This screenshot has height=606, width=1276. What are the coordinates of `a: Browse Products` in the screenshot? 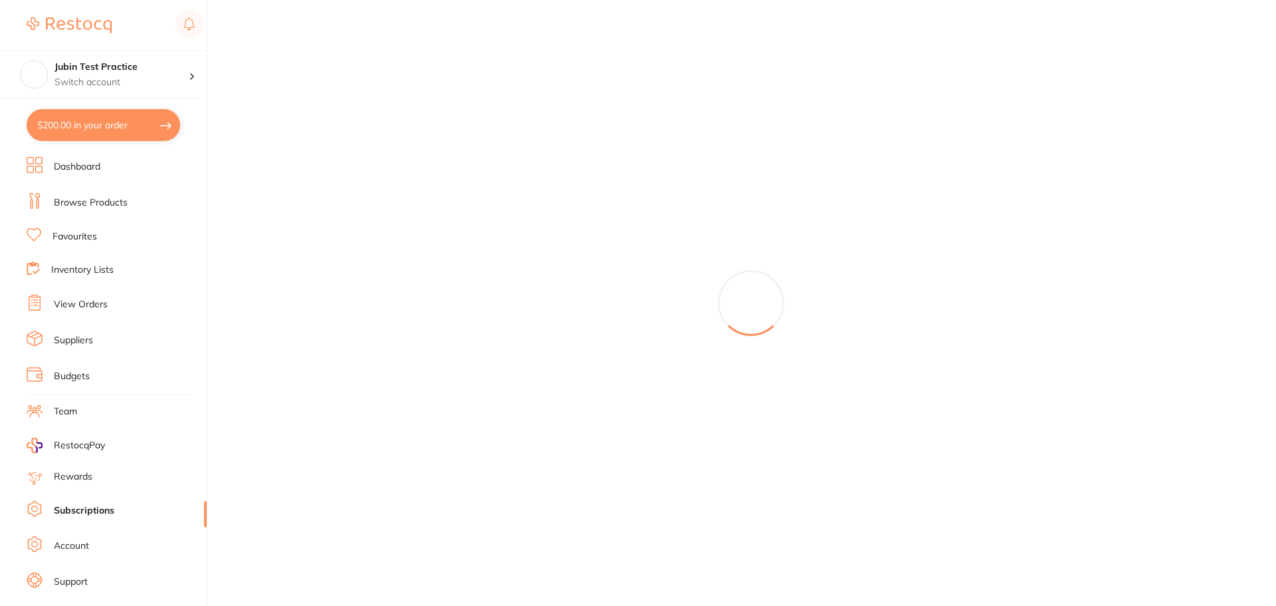 It's located at (90, 203).